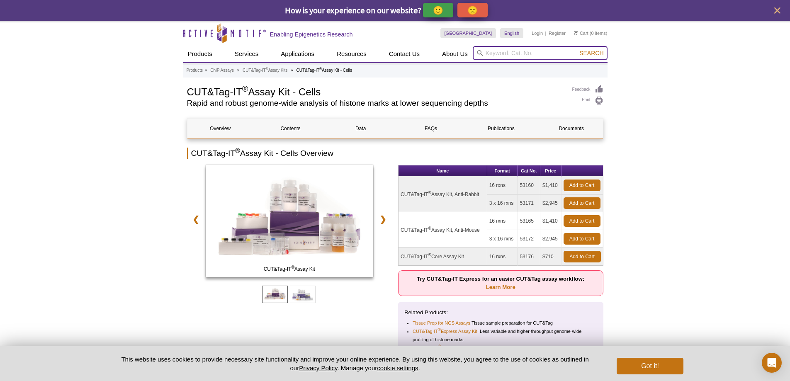  Describe the element at coordinates (352, 54) in the screenshot. I see `a: Resources` at that location.